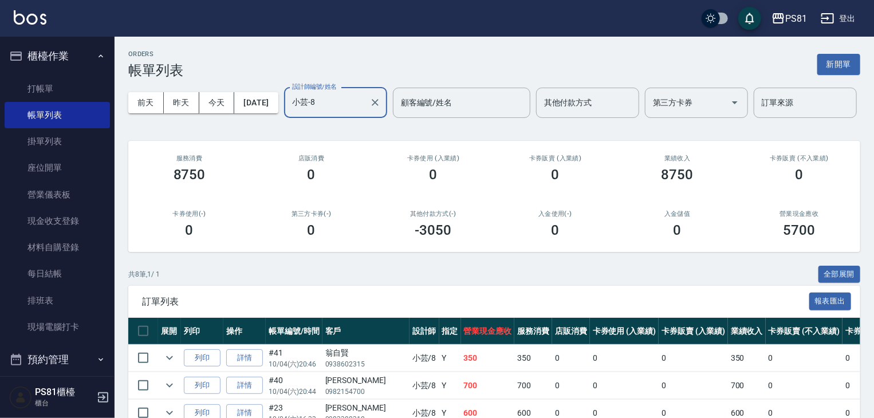  Describe the element at coordinates (294, 358) in the screenshot. I see `td: #41` at that location.